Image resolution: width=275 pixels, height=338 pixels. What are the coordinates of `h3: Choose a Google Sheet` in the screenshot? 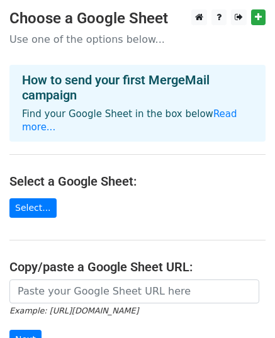 It's located at (137, 18).